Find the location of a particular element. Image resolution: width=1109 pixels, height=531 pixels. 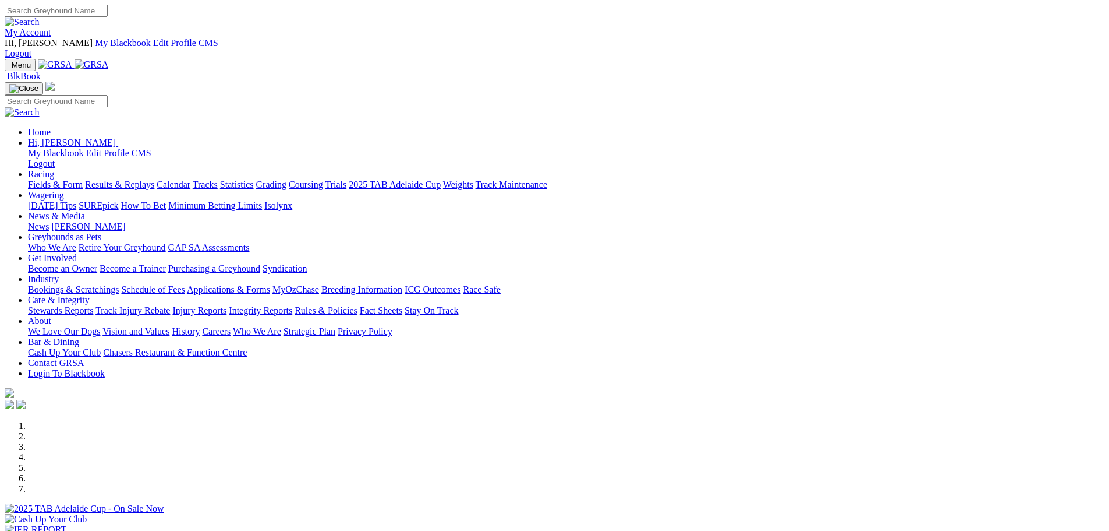

a: History is located at coordinates (186, 331).